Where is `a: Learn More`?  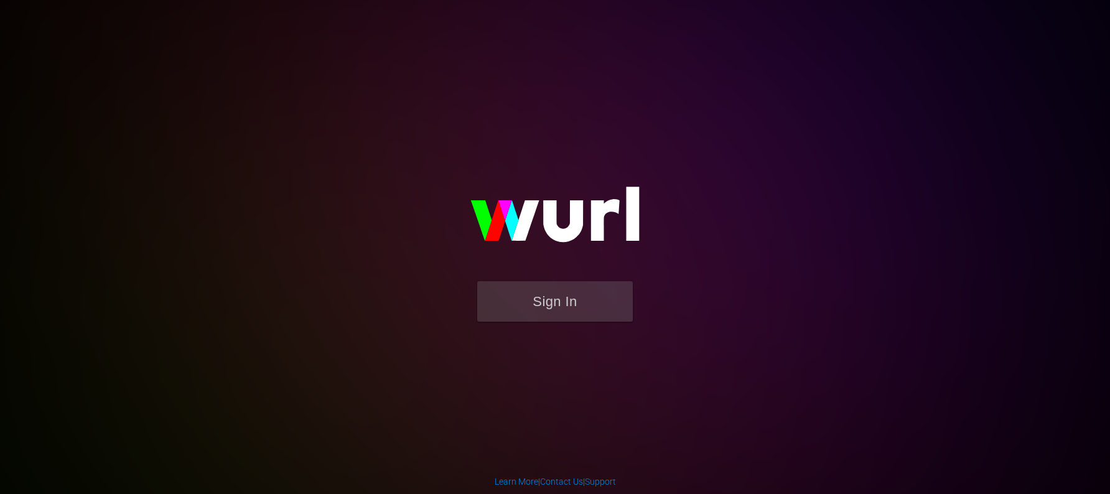
a: Learn More is located at coordinates (516, 482).